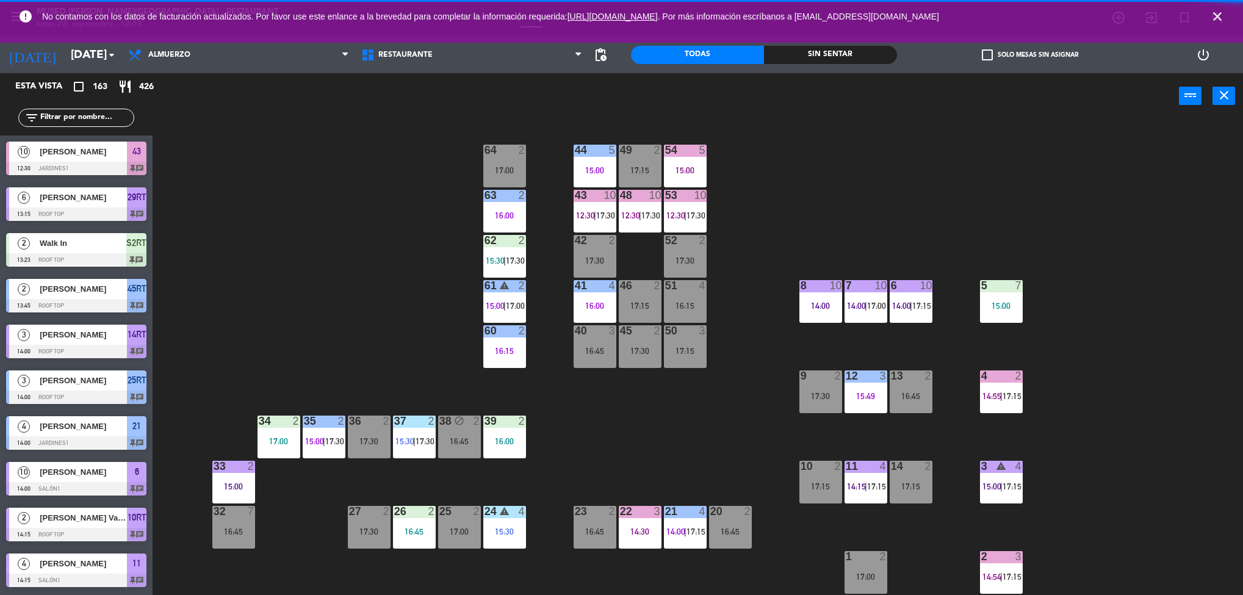 The height and width of the screenshot is (595, 1243). What do you see at coordinates (137, 289) in the screenshot?
I see `span: 45RT` at bounding box center [137, 289].